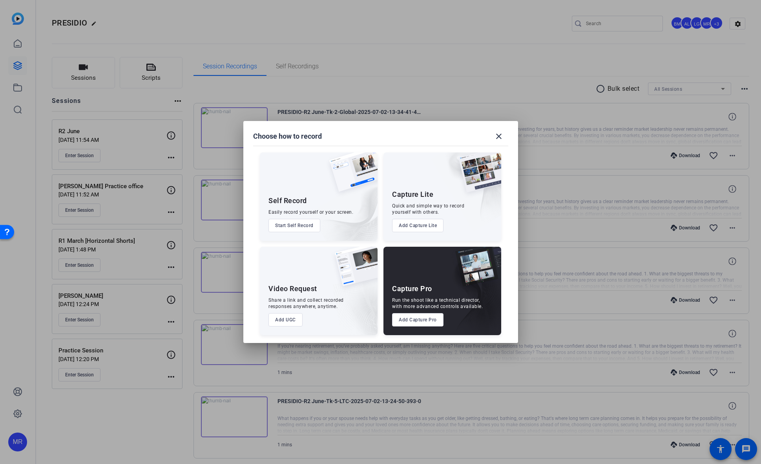 This screenshot has height=464, width=761. Describe the element at coordinates (285, 320) in the screenshot. I see `button: Add UGC` at that location.